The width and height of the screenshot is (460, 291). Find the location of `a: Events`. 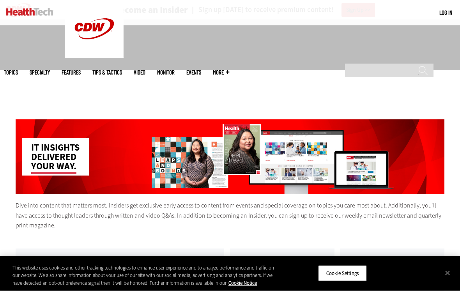

a: Events is located at coordinates (194, 72).